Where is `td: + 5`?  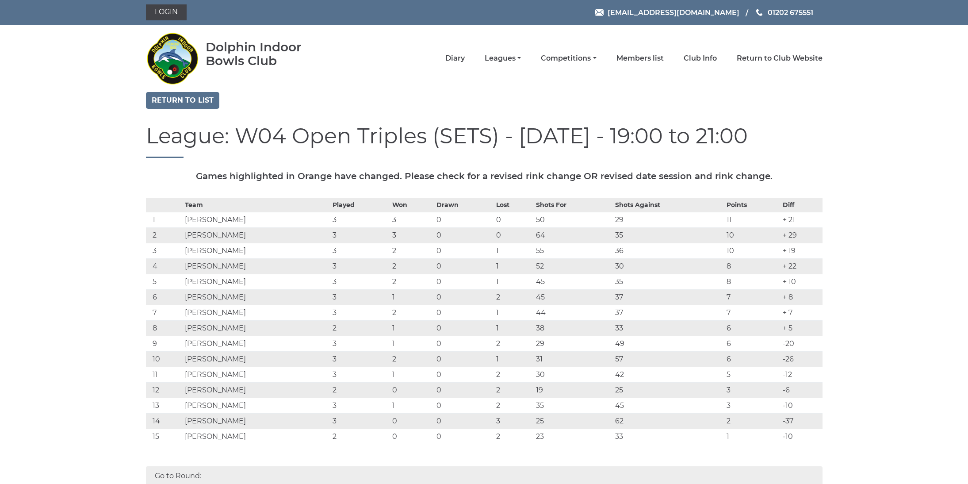 td: + 5 is located at coordinates (801, 328).